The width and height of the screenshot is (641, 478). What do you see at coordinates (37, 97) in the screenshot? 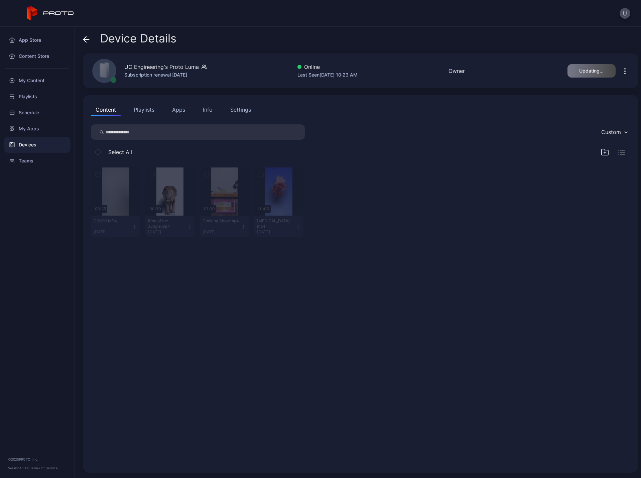
I see `div: Playlists` at bounding box center [37, 97].